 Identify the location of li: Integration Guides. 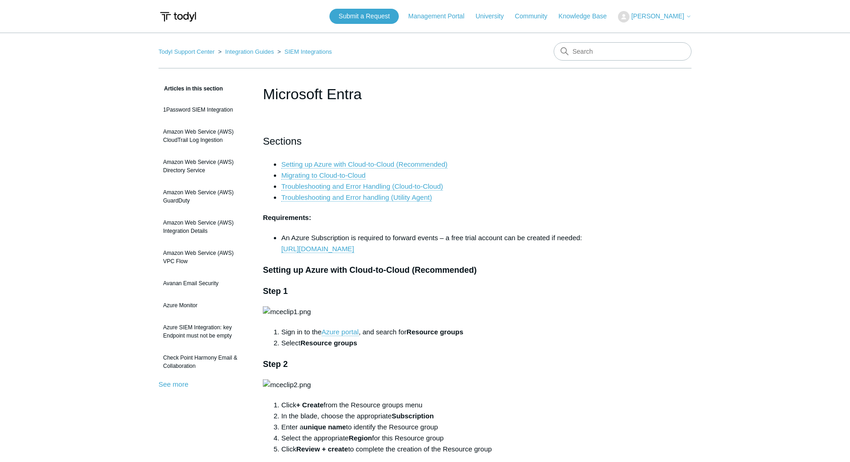
(246, 51).